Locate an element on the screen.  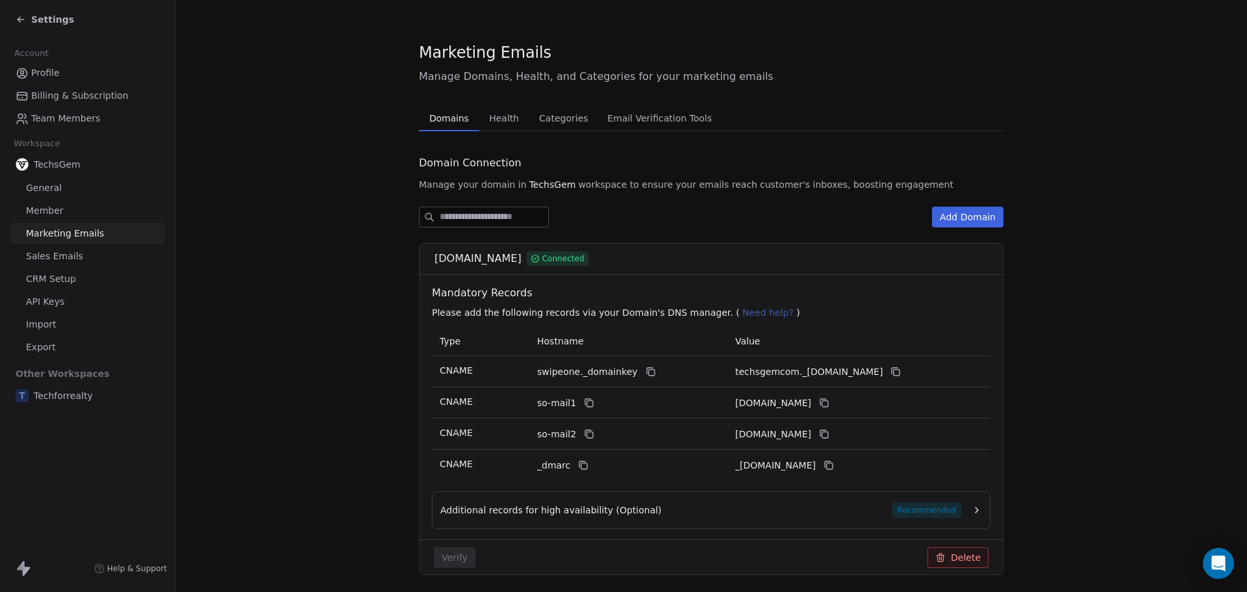
span: Settings is located at coordinates (53, 19).